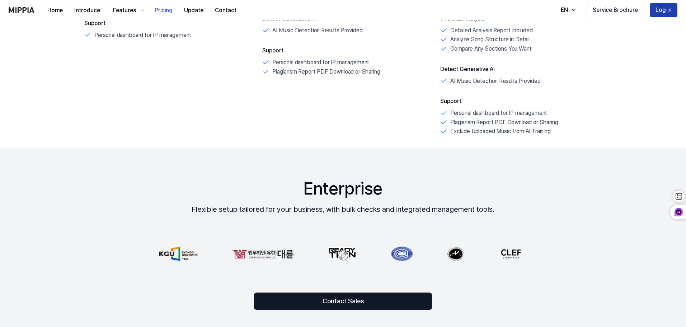 Image resolution: width=686 pixels, height=327 pixels. Describe the element at coordinates (22, 10) in the screenshot. I see `img: logo` at that location.